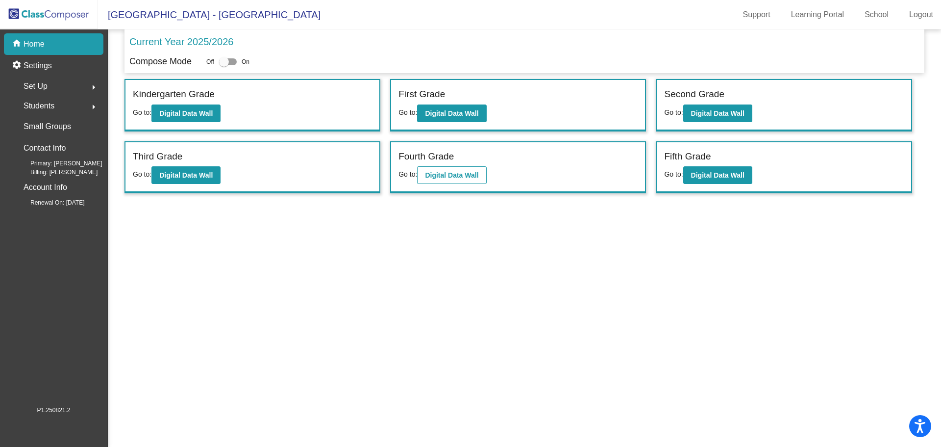  I want to click on p: Compose Mode, so click(160, 61).